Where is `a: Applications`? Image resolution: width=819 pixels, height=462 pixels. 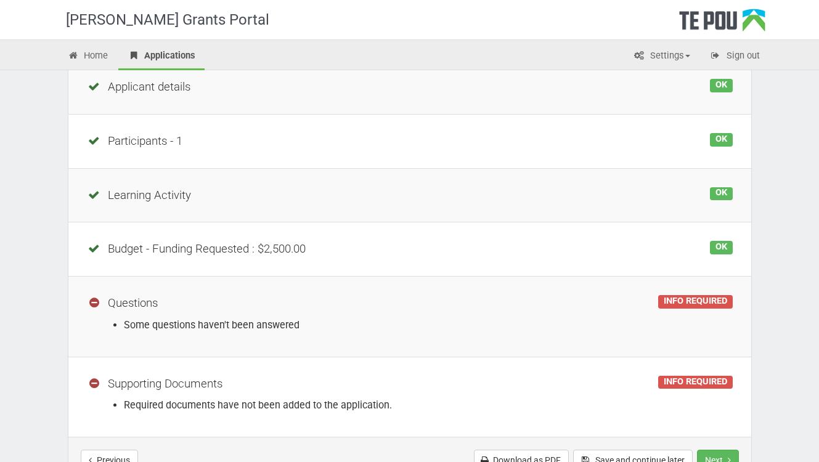 a: Applications is located at coordinates (161, 57).